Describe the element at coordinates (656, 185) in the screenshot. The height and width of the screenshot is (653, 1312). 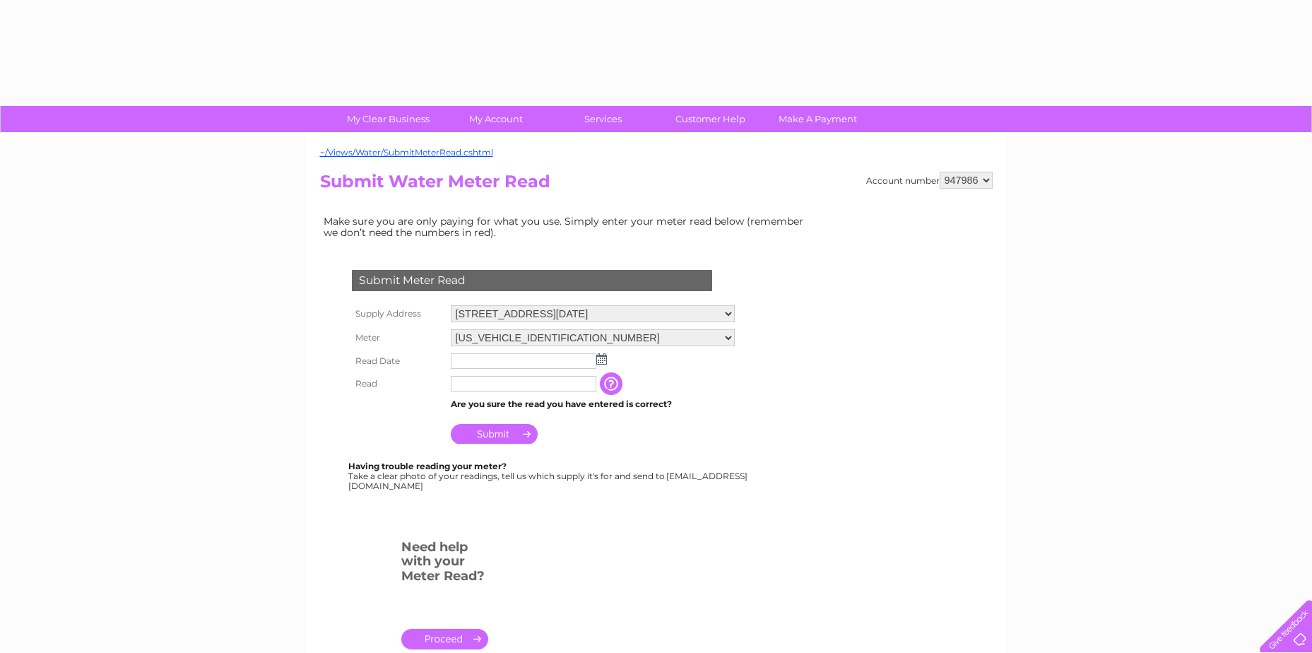
I see `h2: Submit Water Meter Read` at that location.